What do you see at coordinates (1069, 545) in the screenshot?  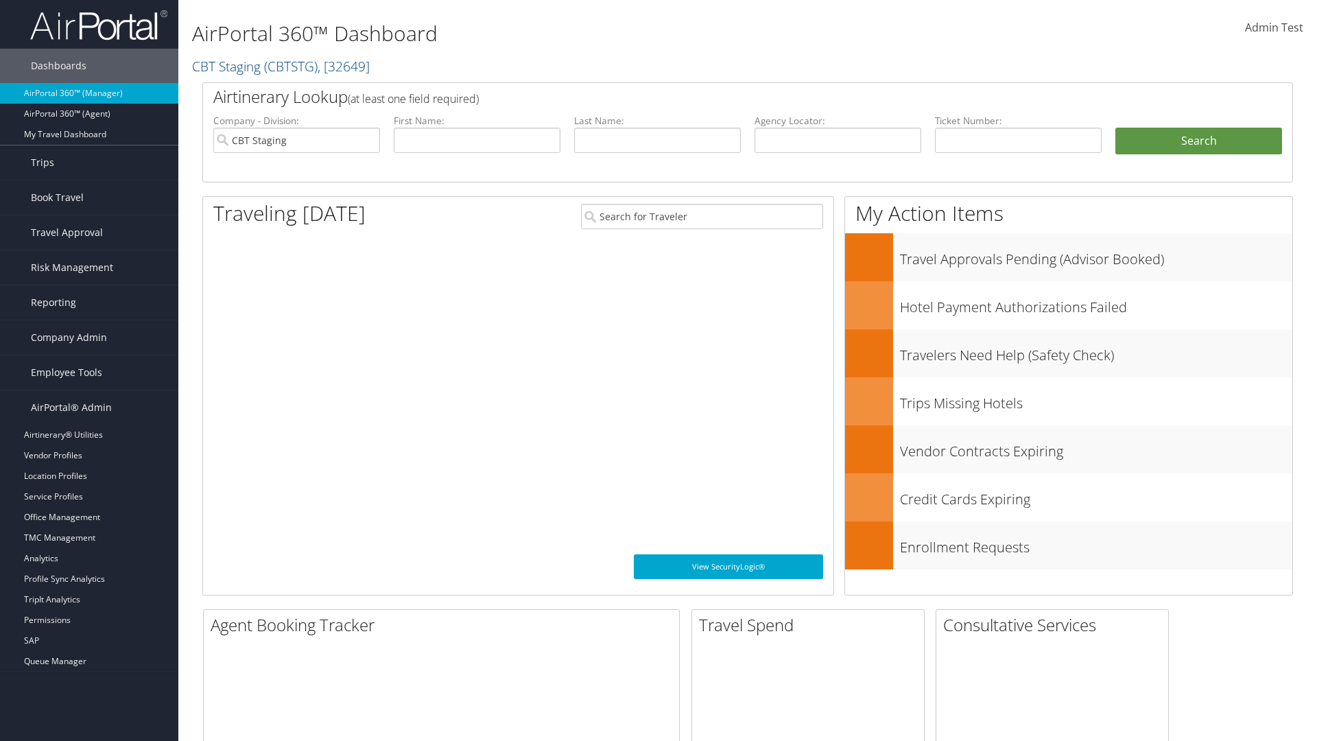 I see `a: Enrollment Requests` at bounding box center [1069, 545].